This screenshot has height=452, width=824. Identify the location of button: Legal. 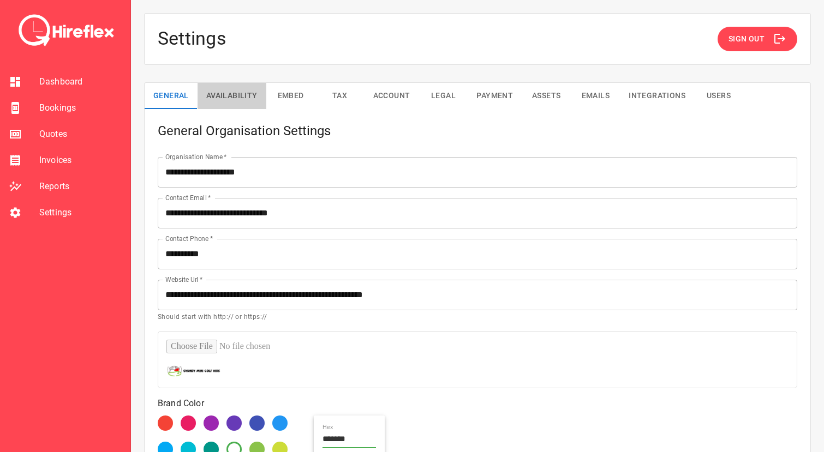
(443, 96).